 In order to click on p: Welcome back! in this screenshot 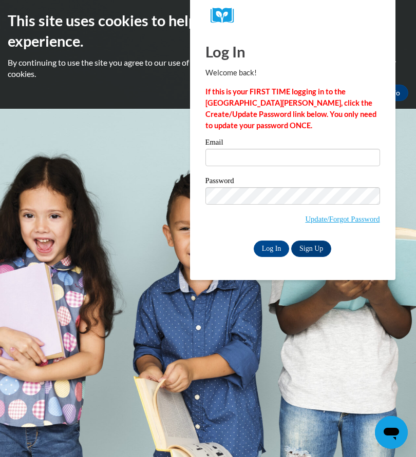, I will do `click(293, 73)`.